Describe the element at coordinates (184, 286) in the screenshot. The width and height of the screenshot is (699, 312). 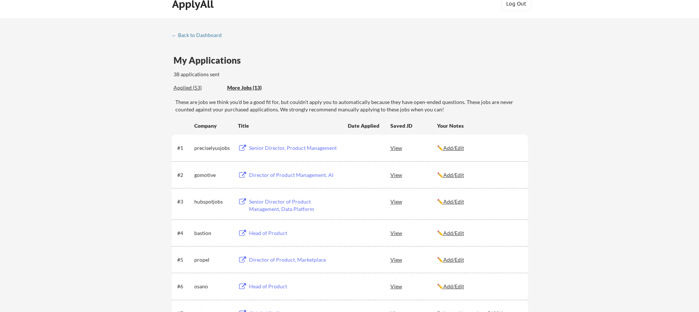
I see `div: #6` at that location.